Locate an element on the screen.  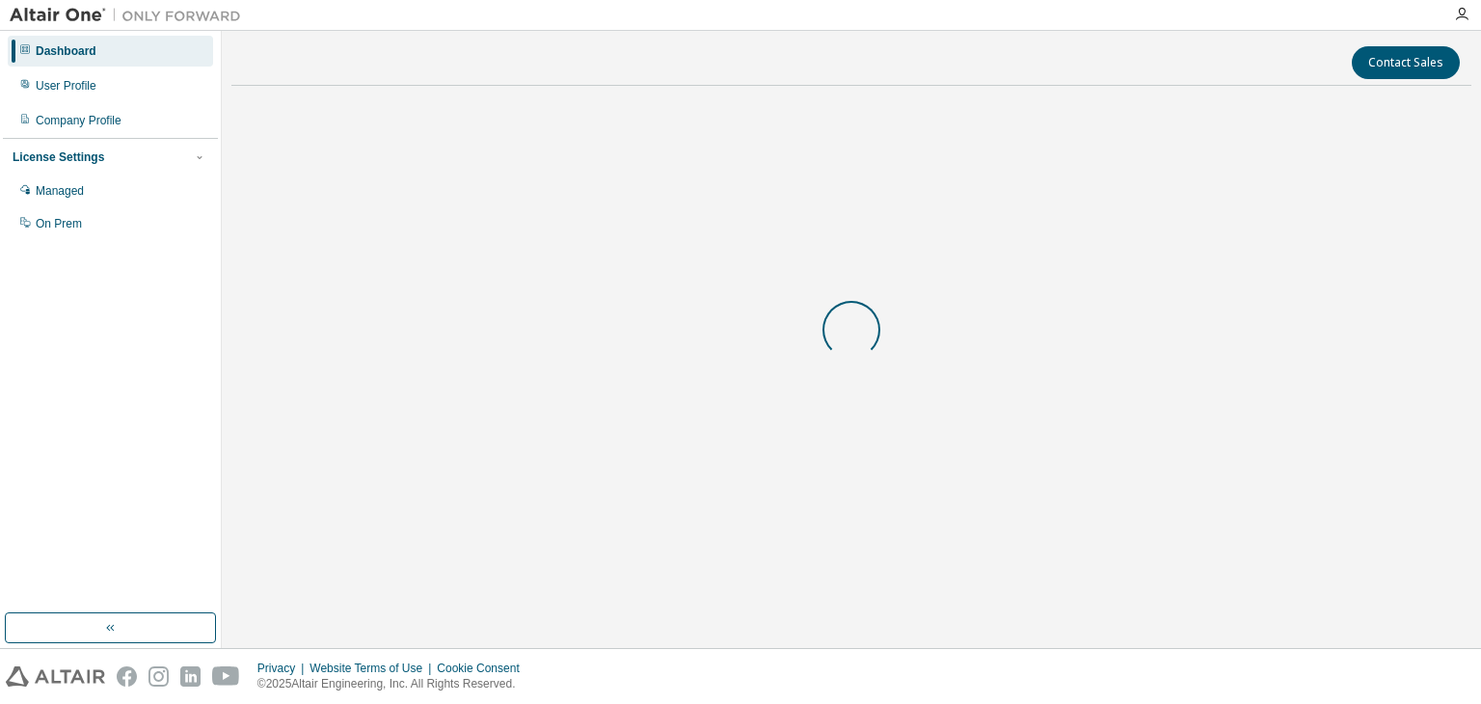
button: Contact Sales is located at coordinates (1405, 63).